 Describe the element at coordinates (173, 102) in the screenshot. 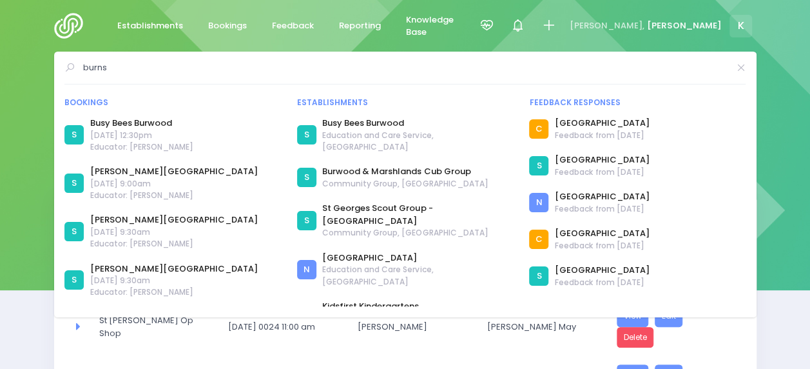

I see `div: Bookings` at that location.